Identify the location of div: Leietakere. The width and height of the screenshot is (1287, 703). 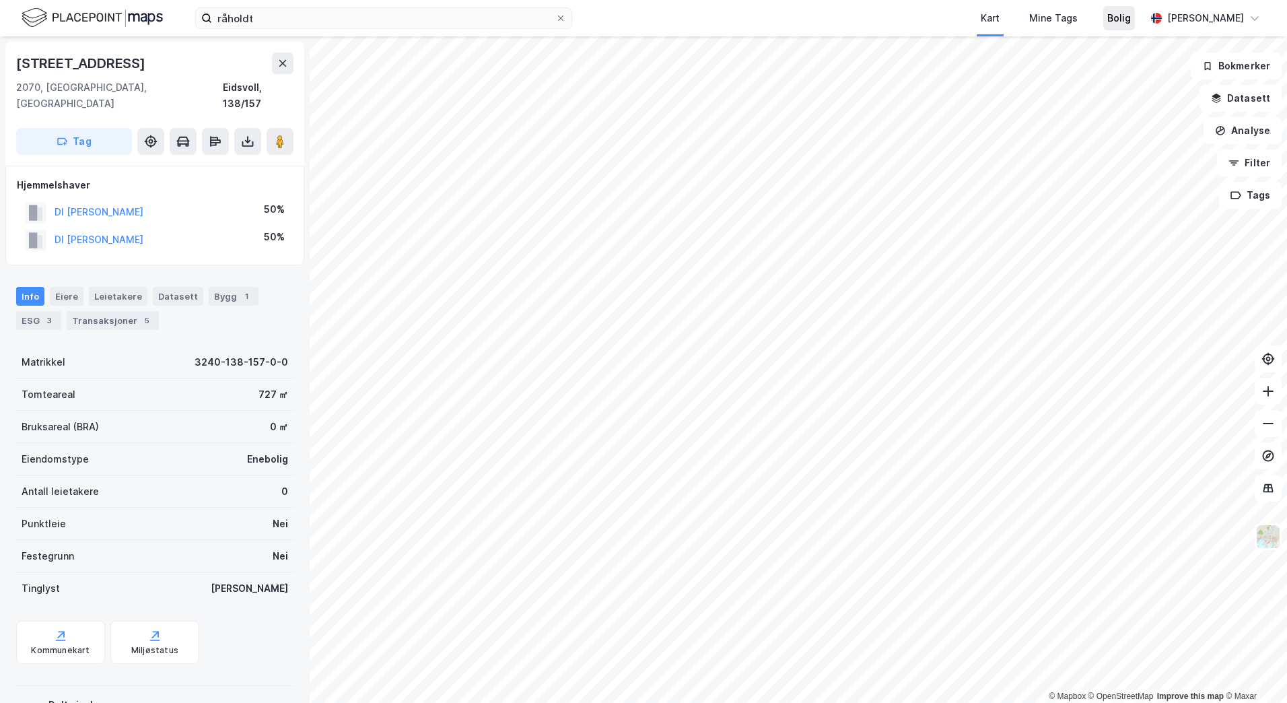
(118, 296).